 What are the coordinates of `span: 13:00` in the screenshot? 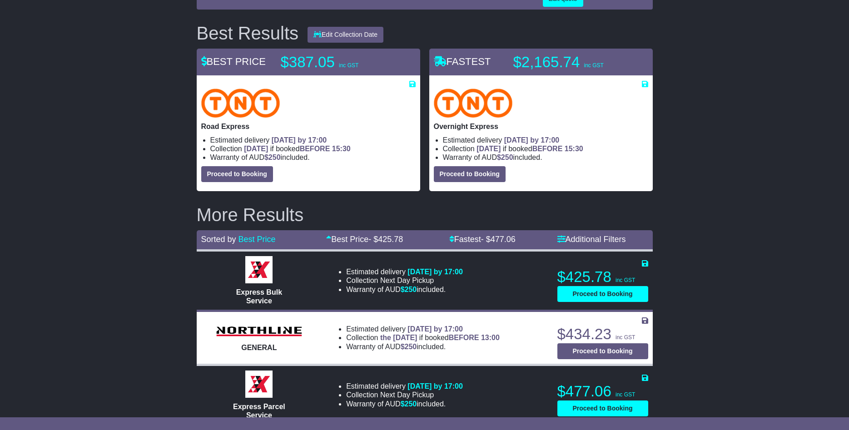 It's located at (490, 338).